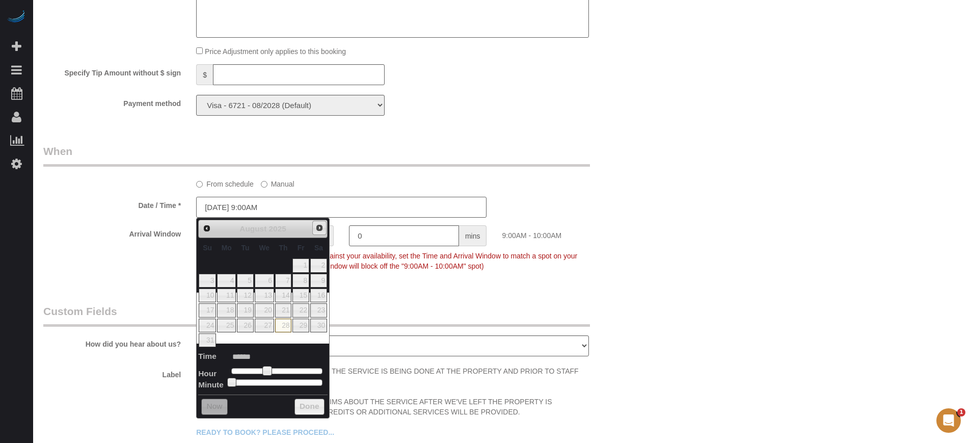  Describe the element at coordinates (301, 280) in the screenshot. I see `a: 8` at that location.